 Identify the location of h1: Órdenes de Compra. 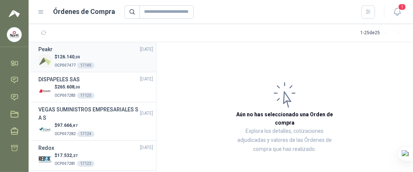
(84, 12).